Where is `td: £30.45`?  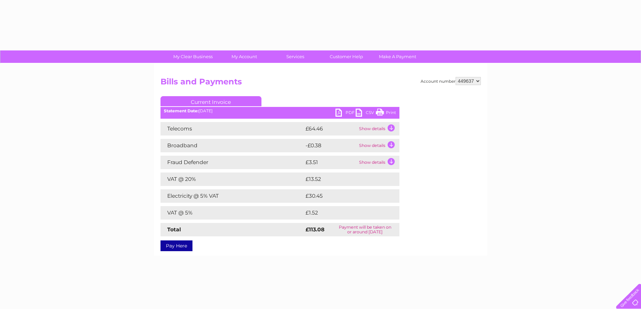 td: £30.45 is located at coordinates (345, 196).